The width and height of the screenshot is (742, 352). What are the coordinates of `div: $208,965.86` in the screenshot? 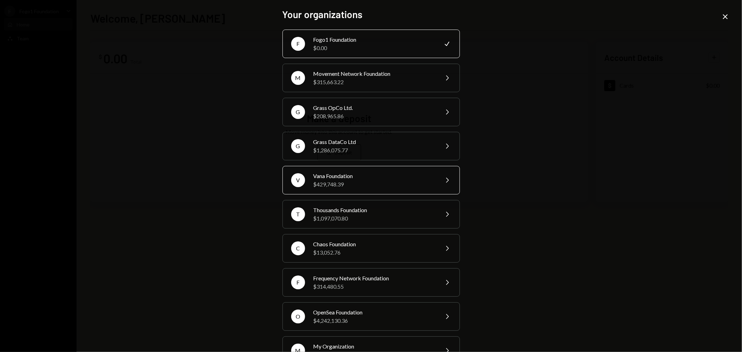 It's located at (374, 116).